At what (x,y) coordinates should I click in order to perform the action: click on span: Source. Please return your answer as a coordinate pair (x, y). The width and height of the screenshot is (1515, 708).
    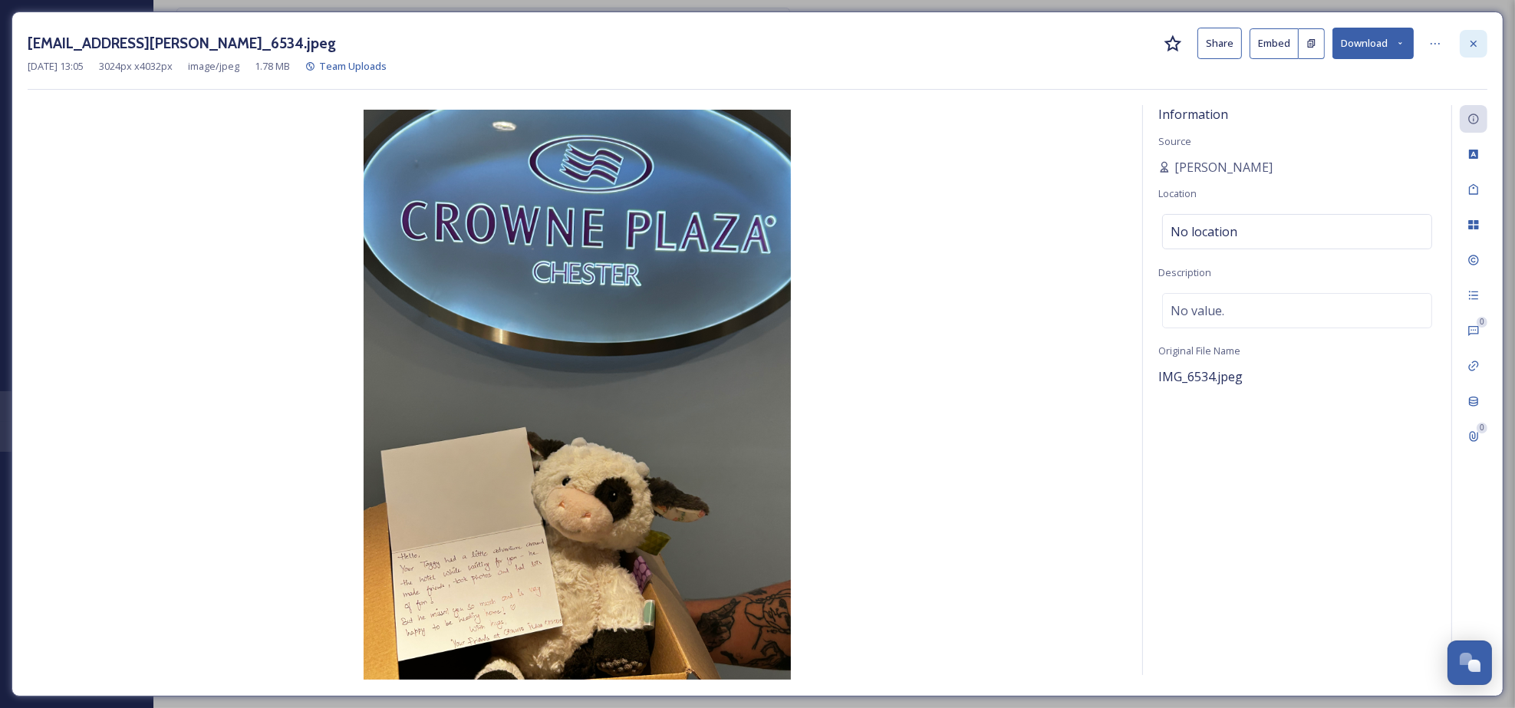
    Looking at the image, I should click on (1175, 141).